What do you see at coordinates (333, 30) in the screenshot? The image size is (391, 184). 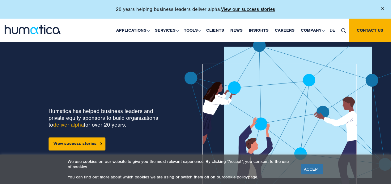 I see `span: DE` at bounding box center [333, 30].